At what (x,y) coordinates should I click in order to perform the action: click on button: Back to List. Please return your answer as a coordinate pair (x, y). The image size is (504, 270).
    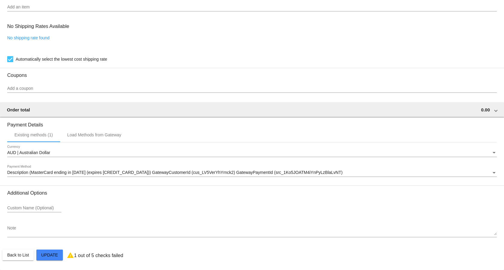
    Looking at the image, I should click on (18, 255).